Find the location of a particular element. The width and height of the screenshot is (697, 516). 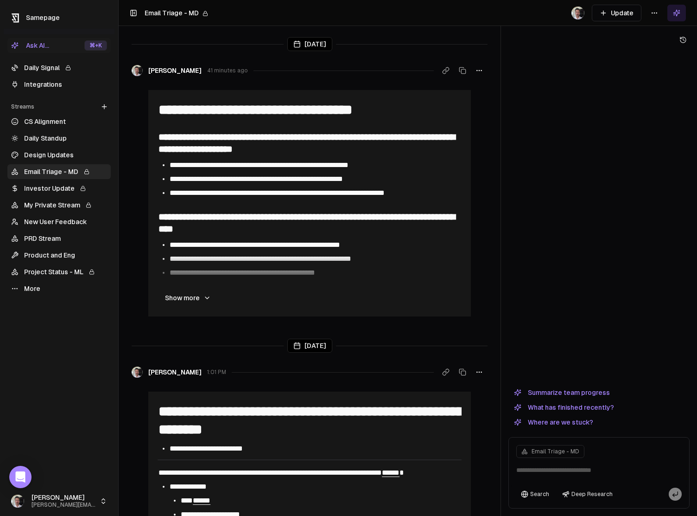

button: Ask AI...⌘+K is located at coordinates (59, 45).